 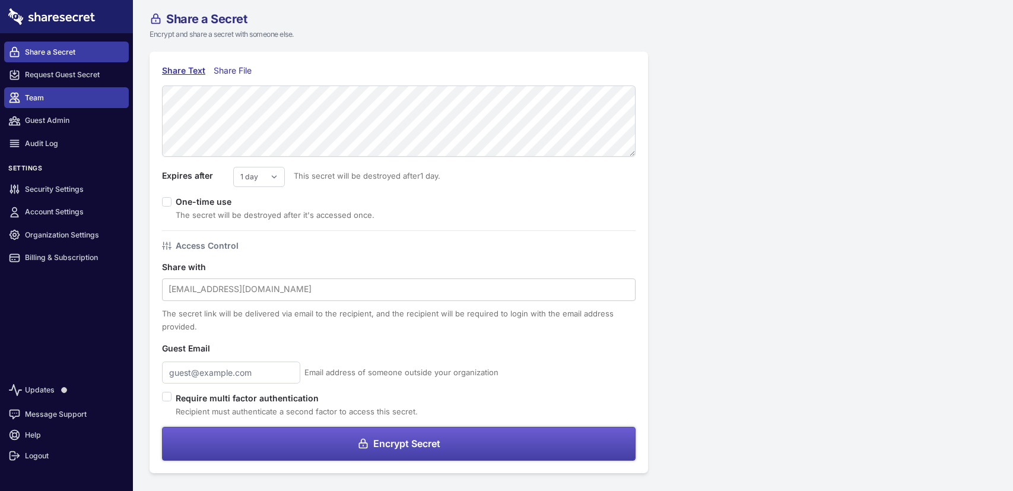 I want to click on a: Account Settings, so click(x=66, y=212).